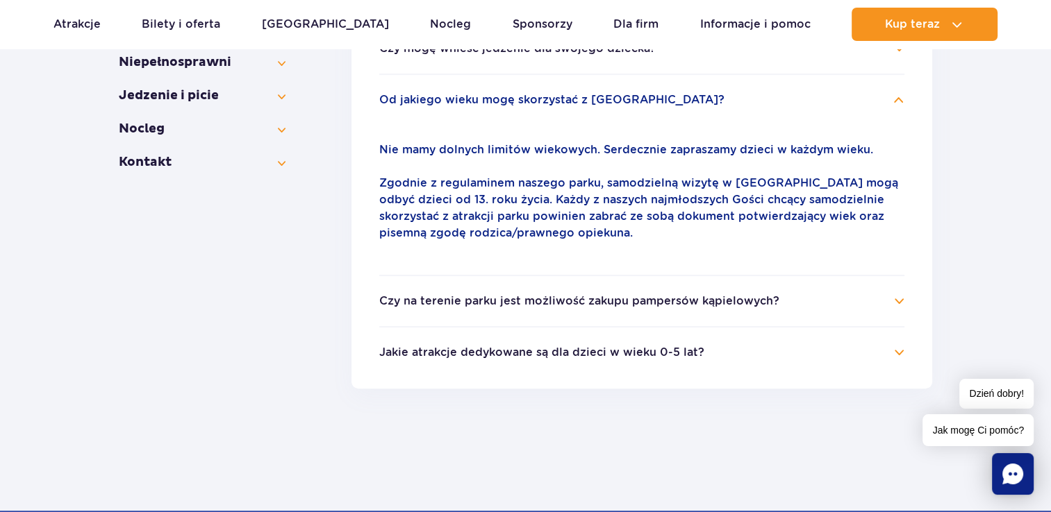 Image resolution: width=1051 pixels, height=512 pixels. I want to click on a: Dla firm, so click(635, 24).